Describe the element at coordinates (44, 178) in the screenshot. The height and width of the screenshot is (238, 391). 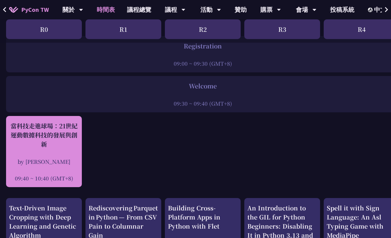
I see `div: 09:40 ~ 10:40 (GMT+8)` at that location.